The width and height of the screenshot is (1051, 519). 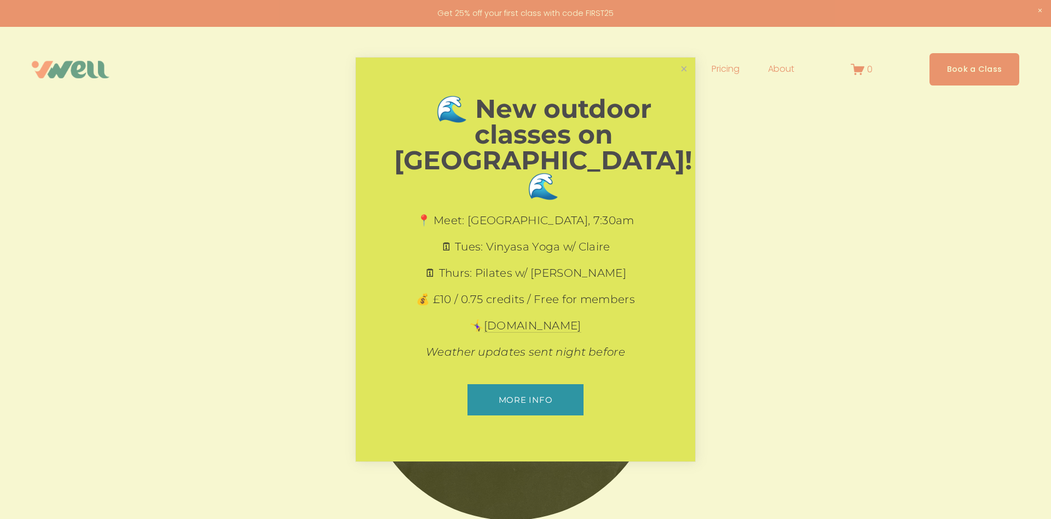 What do you see at coordinates (525, 399) in the screenshot?
I see `a: More info` at bounding box center [525, 399].